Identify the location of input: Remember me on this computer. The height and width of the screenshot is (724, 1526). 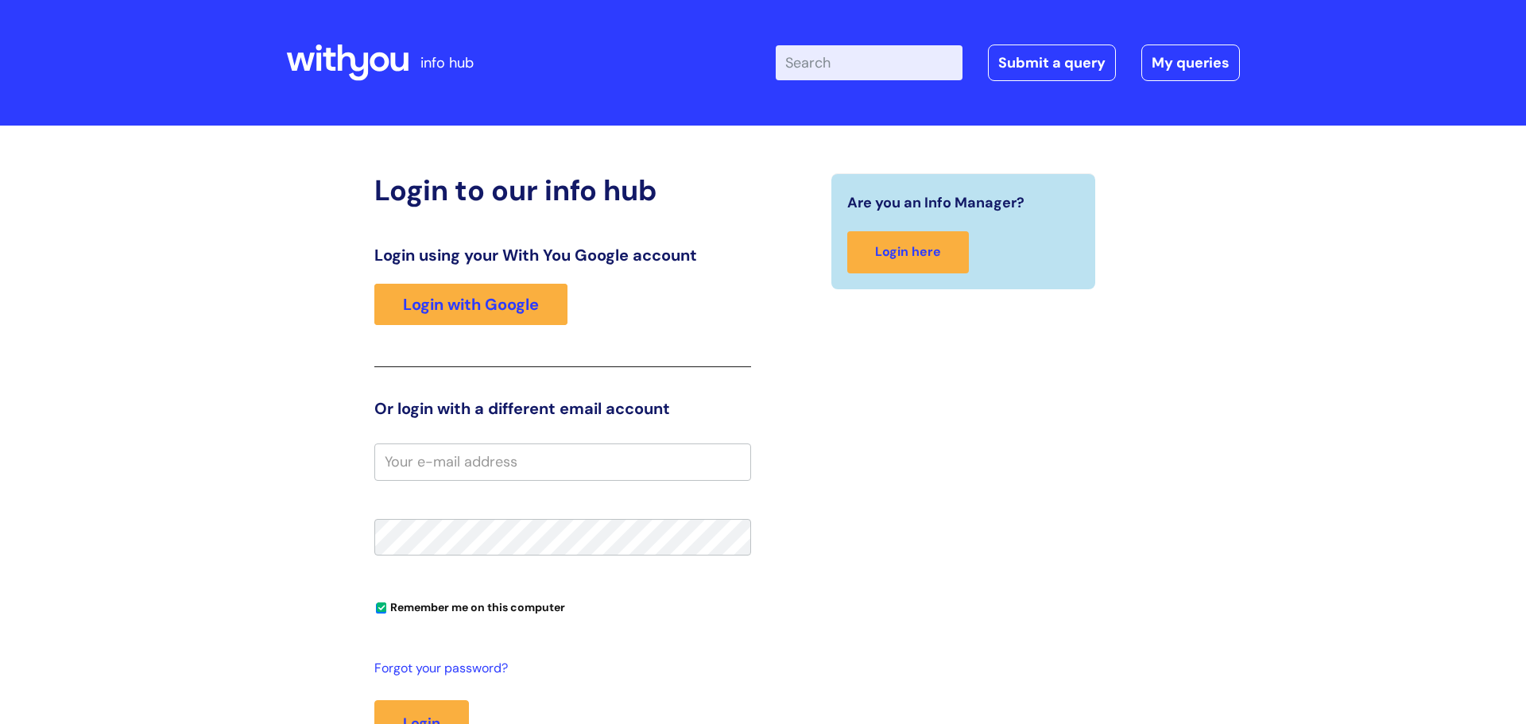
(381, 608).